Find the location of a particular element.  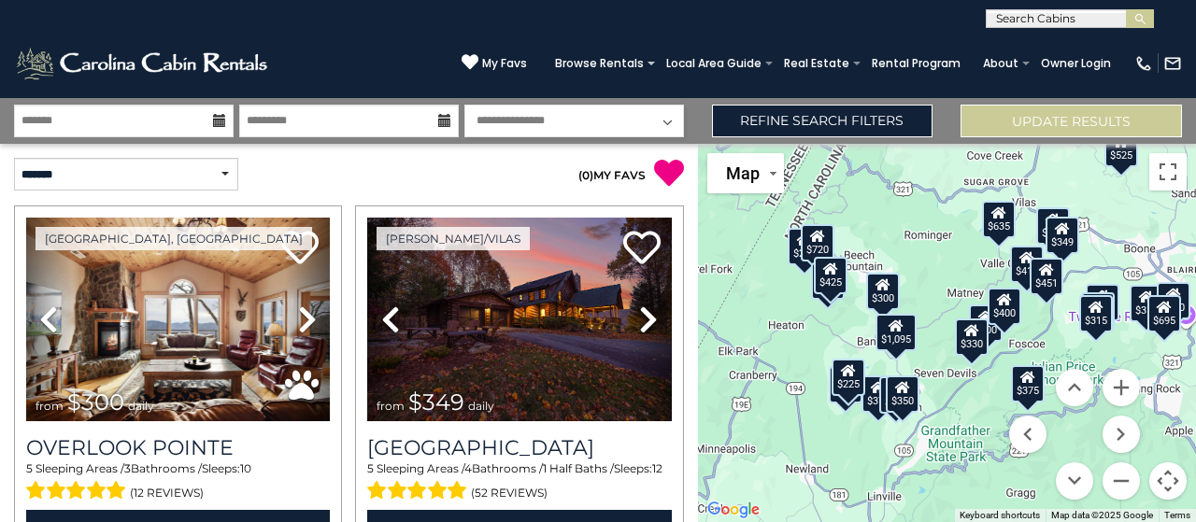

a: Local Area Guide is located at coordinates (714, 64).